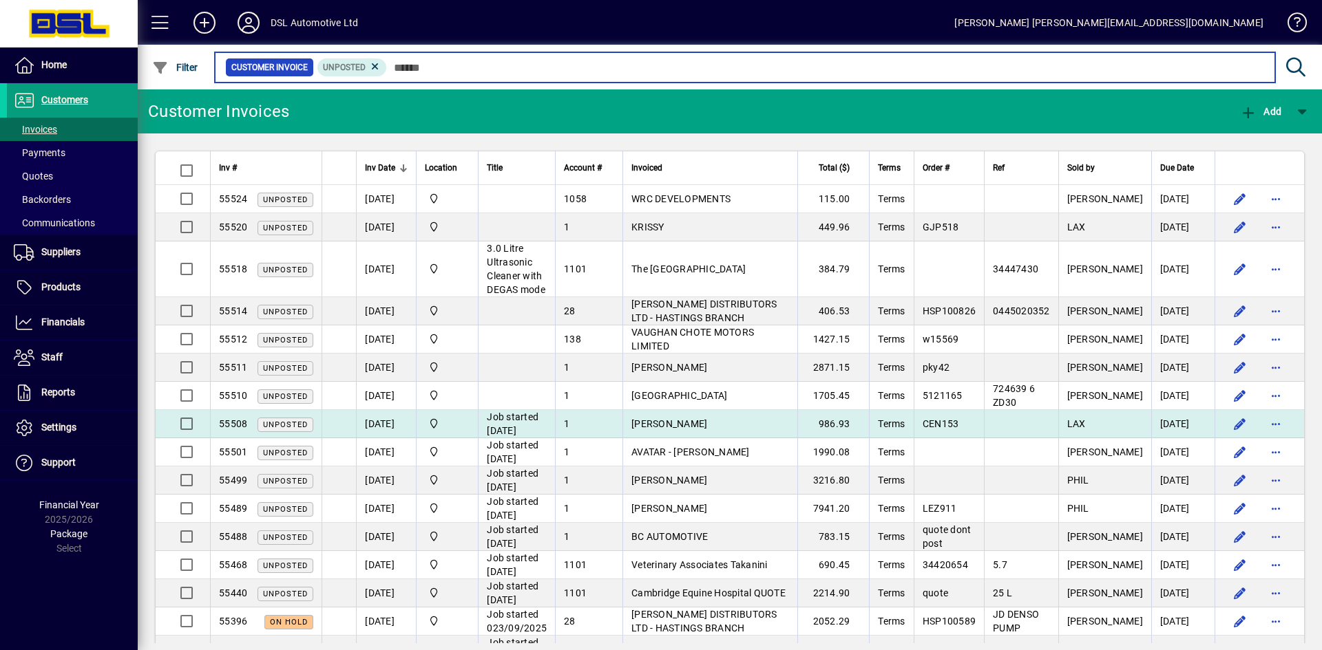 This screenshot has height=650, width=1322. I want to click on td: 1427.15, so click(833, 339).